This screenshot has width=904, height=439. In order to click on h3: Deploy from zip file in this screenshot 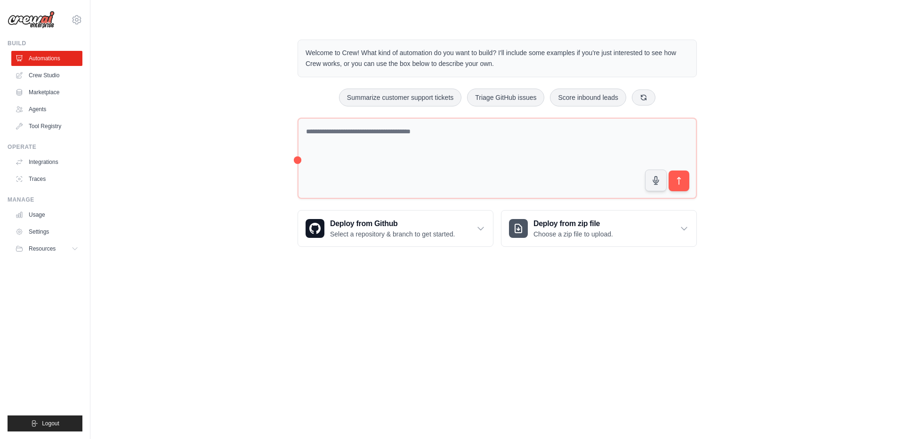, I will do `click(573, 224)`.